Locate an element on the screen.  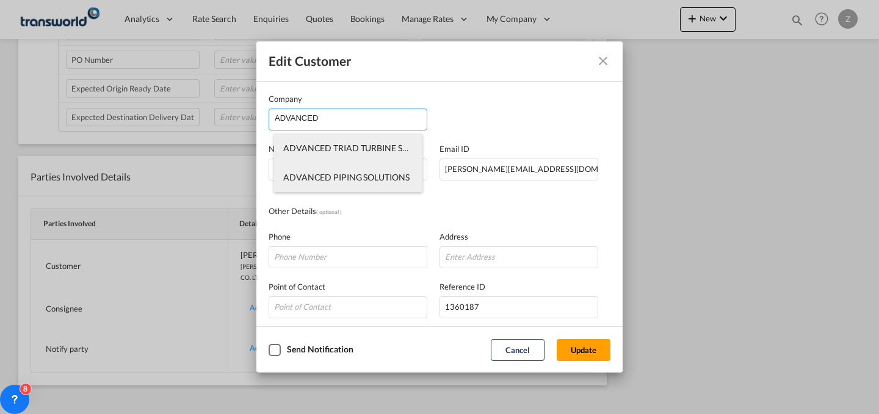
input: Company is located at coordinates (350, 118).